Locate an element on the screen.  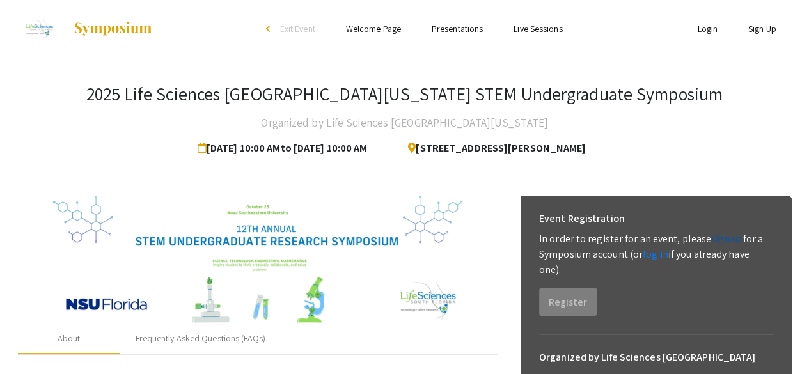
div: About is located at coordinates (69, 338).